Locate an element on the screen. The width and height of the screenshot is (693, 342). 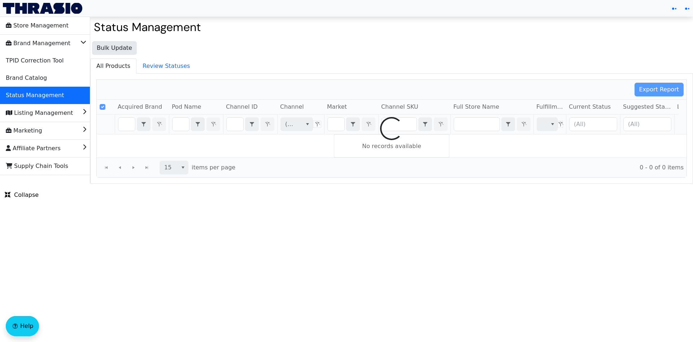
img: Thrasio Logo is located at coordinates (43, 8).